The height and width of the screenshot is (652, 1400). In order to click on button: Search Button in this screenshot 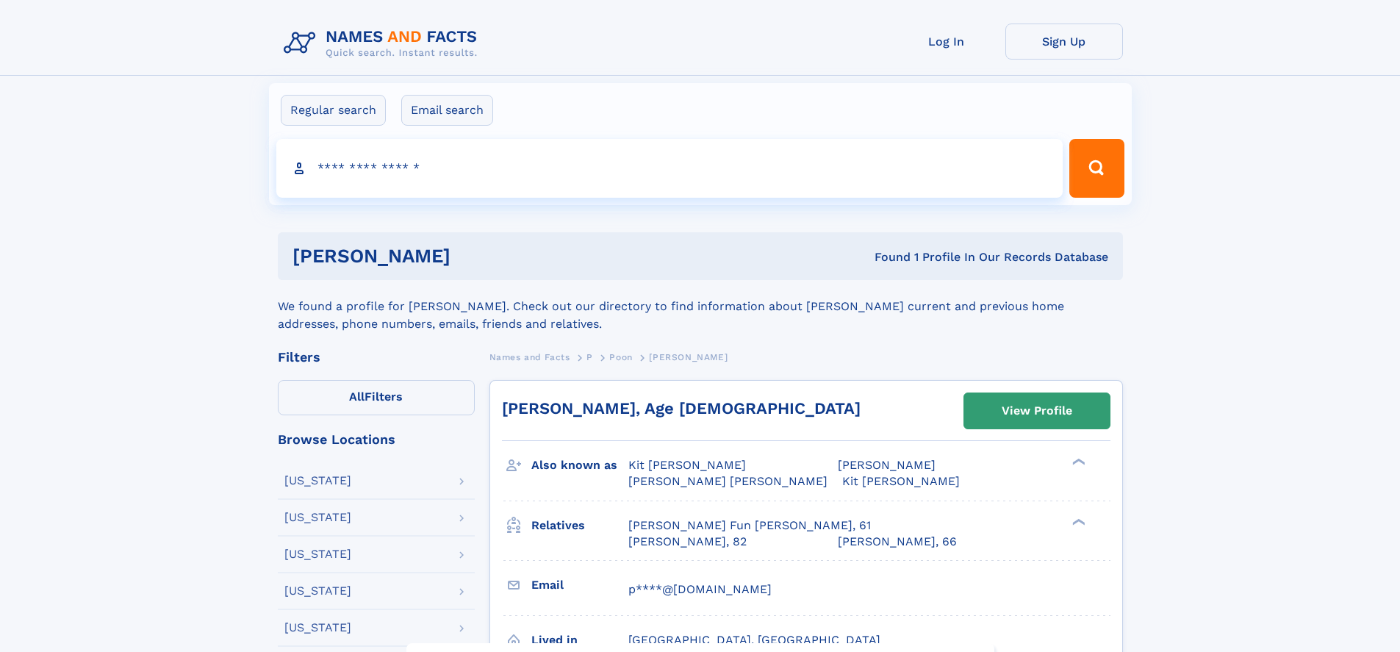, I will do `click(1096, 168)`.